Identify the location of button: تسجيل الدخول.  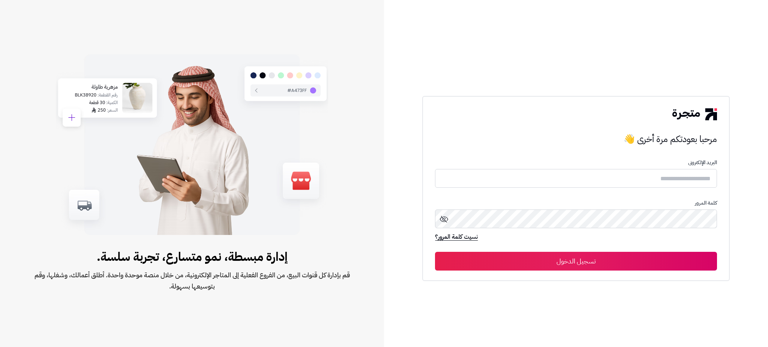
(575, 261).